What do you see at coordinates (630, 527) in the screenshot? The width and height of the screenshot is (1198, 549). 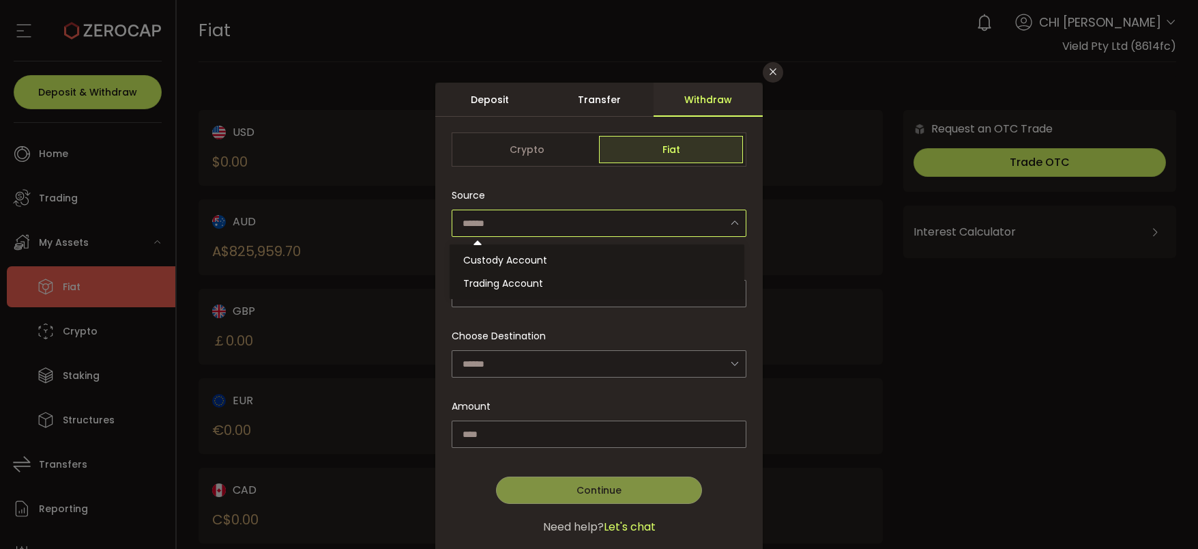 I see `span: Let's chat` at bounding box center [630, 527].